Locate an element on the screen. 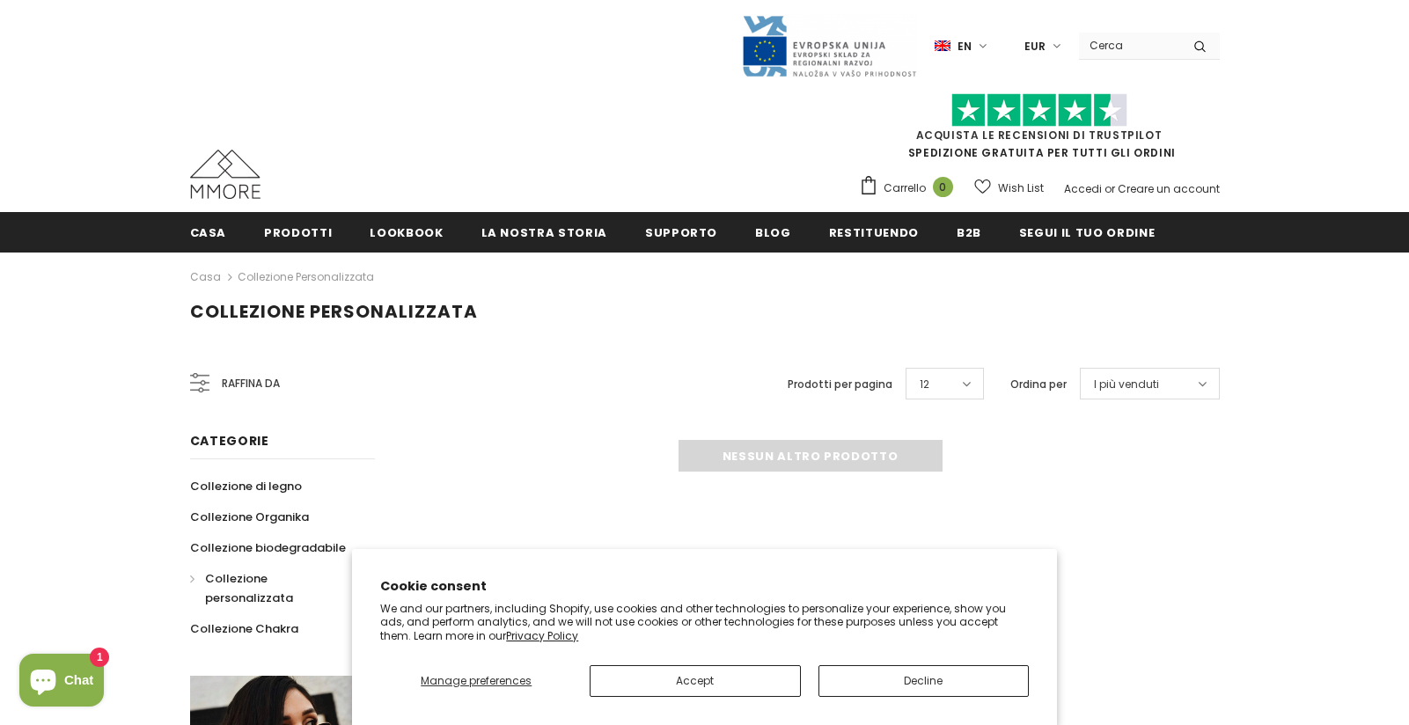 This screenshot has width=1409, height=725. a: supporto is located at coordinates (681, 231).